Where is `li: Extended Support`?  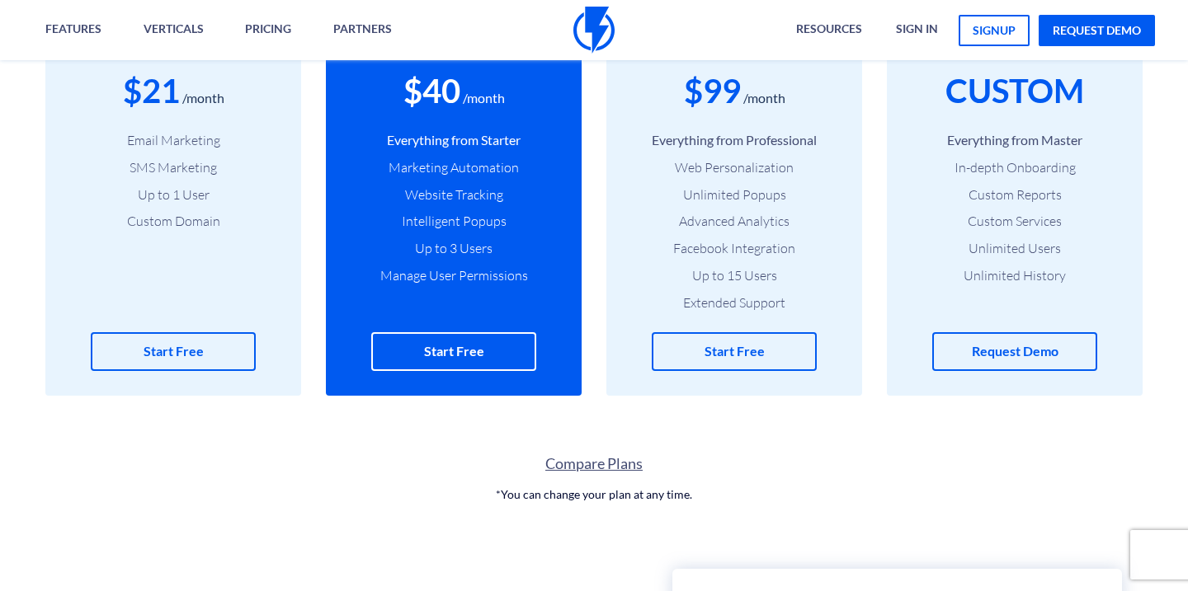 li: Extended Support is located at coordinates (734, 303).